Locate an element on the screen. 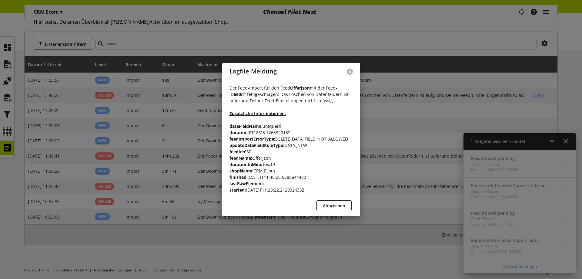 Image resolution: width=582 pixels, height=279 pixels. b: finished: is located at coordinates (239, 177).